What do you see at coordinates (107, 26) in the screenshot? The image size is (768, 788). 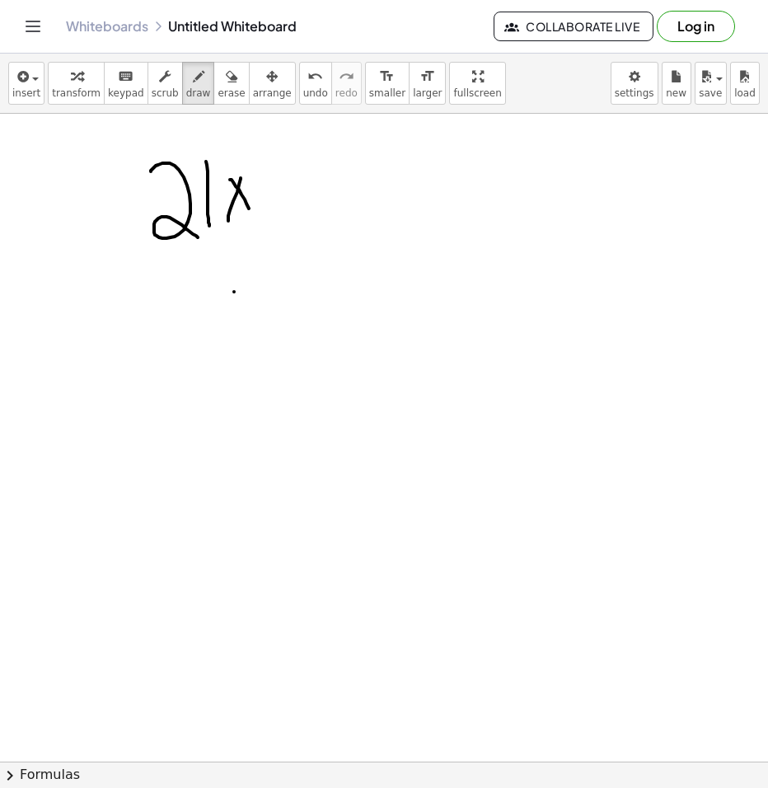 I see `a: Whiteboards` at bounding box center [107, 26].